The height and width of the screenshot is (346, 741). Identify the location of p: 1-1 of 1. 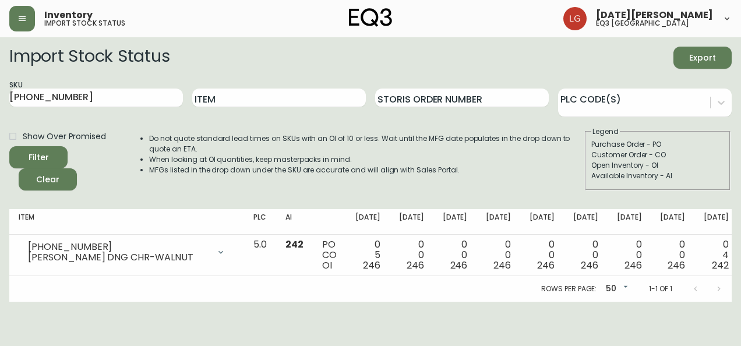
(660, 289).